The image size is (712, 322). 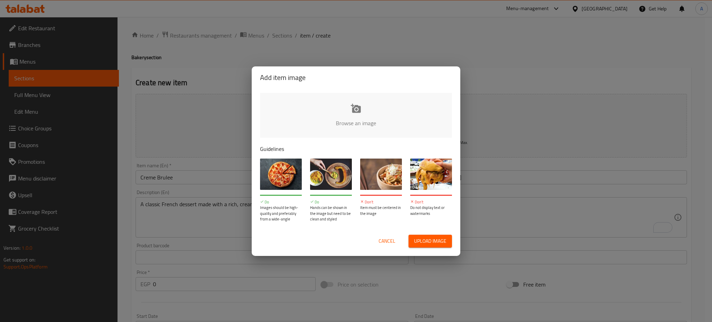 I want to click on img: guide-img-4@3x.jpg, so click(x=431, y=174).